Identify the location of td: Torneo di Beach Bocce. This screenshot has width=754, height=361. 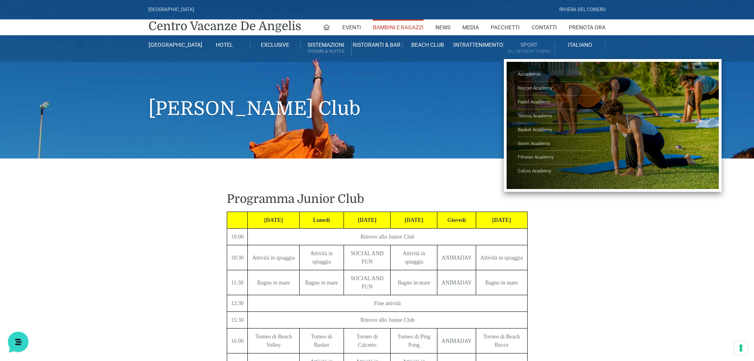
(502, 340).